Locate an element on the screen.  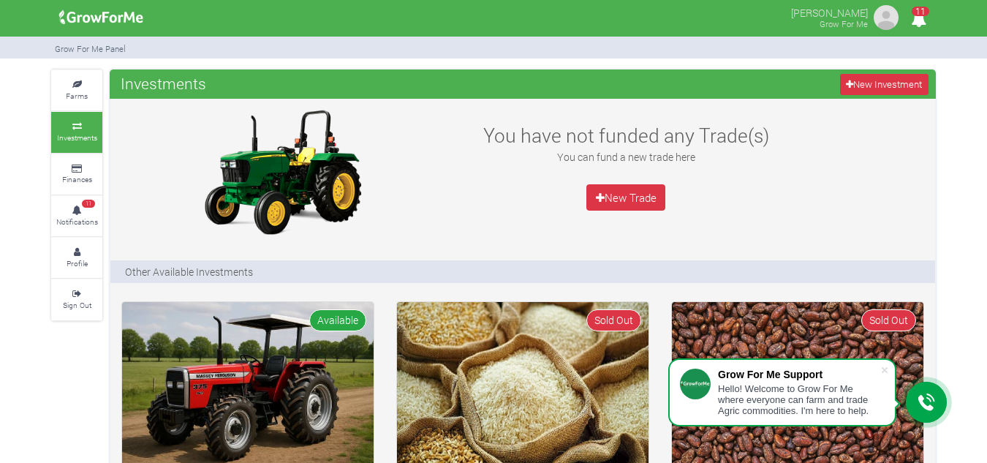
div: Grow For Me Support is located at coordinates (799, 374).